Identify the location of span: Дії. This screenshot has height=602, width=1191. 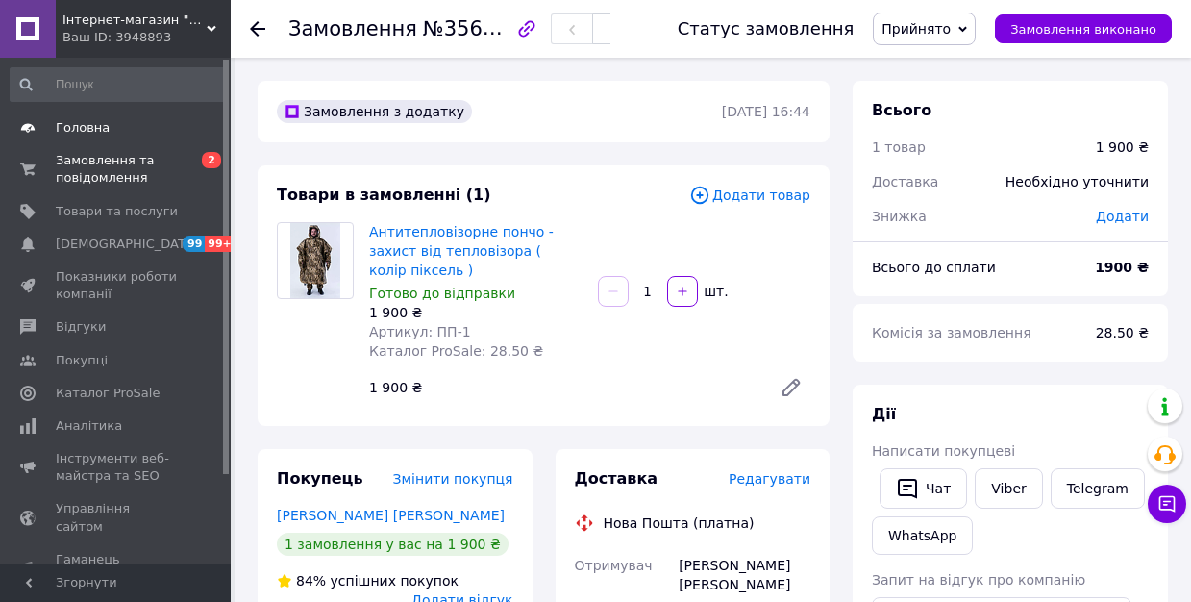
(883, 413).